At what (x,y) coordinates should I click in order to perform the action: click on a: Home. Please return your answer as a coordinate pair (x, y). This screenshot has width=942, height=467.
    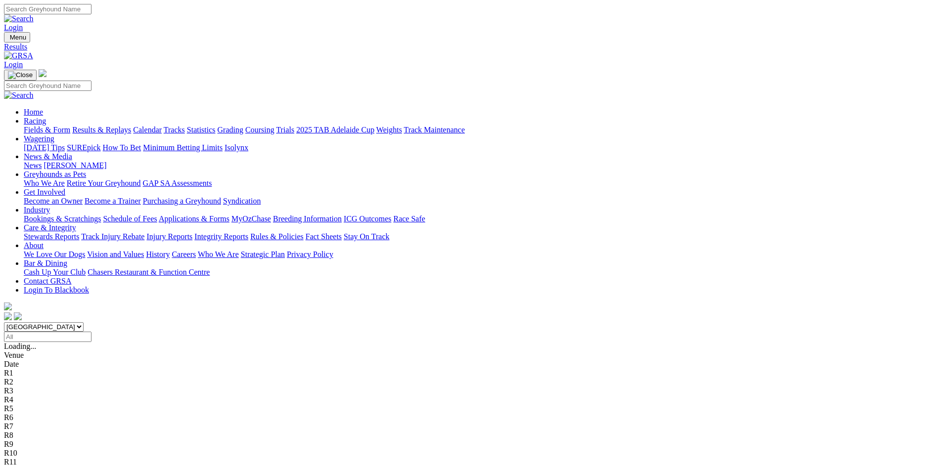
    Looking at the image, I should click on (33, 112).